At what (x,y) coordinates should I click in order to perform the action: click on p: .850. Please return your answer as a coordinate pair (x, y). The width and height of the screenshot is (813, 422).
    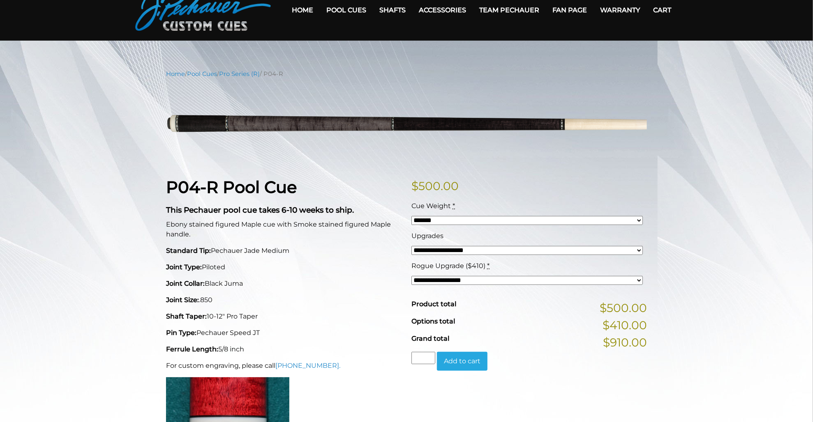
    Looking at the image, I should click on (283, 300).